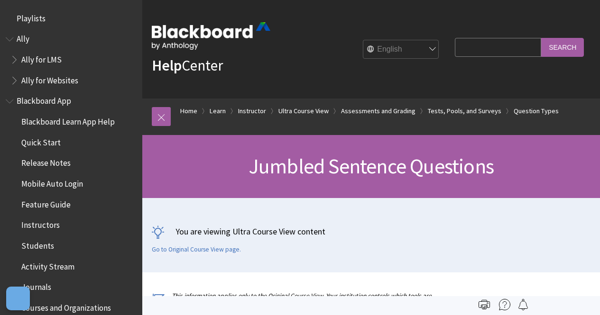  What do you see at coordinates (36, 286) in the screenshot?
I see `span: Journals` at bounding box center [36, 286].